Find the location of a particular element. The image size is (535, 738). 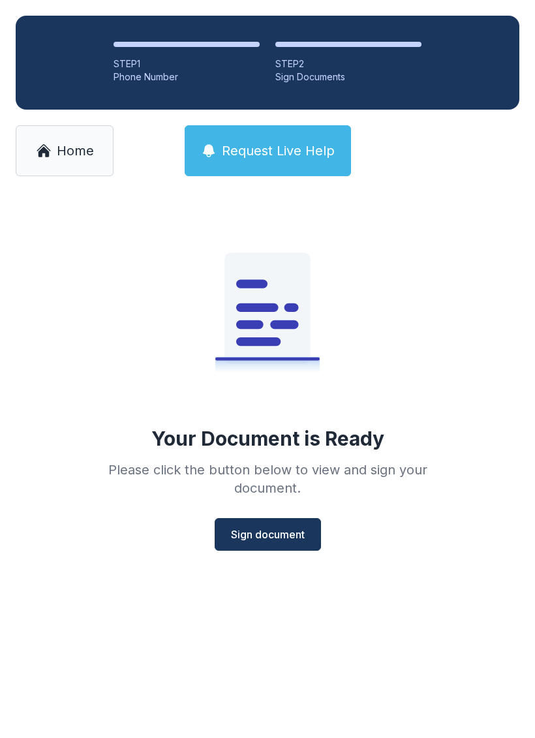

div: Your Document is Ready is located at coordinates (267, 438).